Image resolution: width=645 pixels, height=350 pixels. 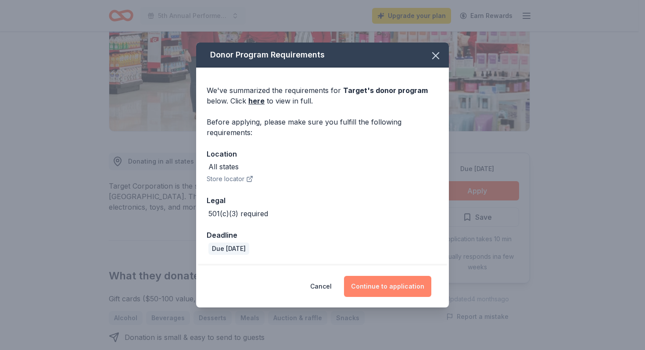 I want to click on div: All states, so click(x=224, y=167).